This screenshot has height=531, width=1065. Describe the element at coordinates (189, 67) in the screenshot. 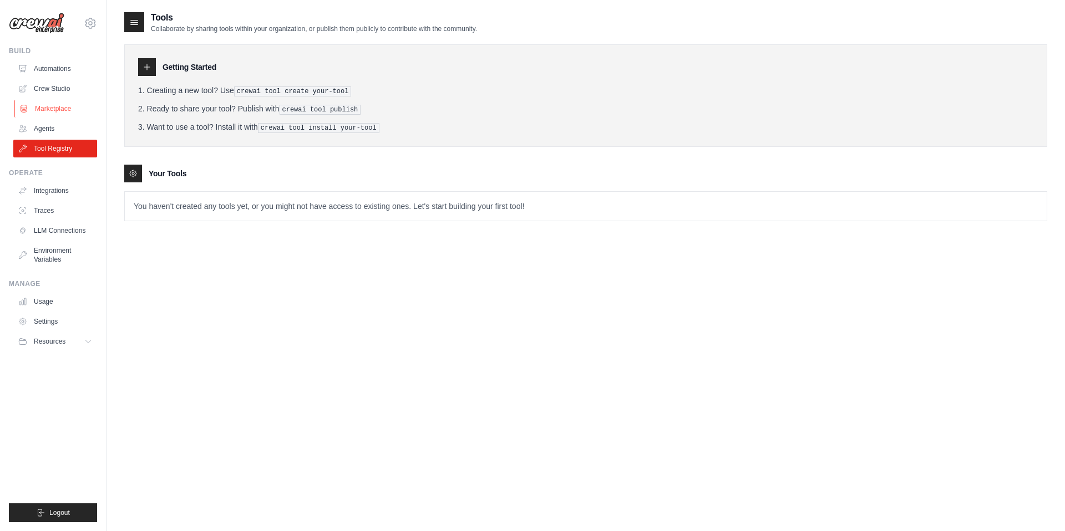

I see `h3: Getting Started` at that location.